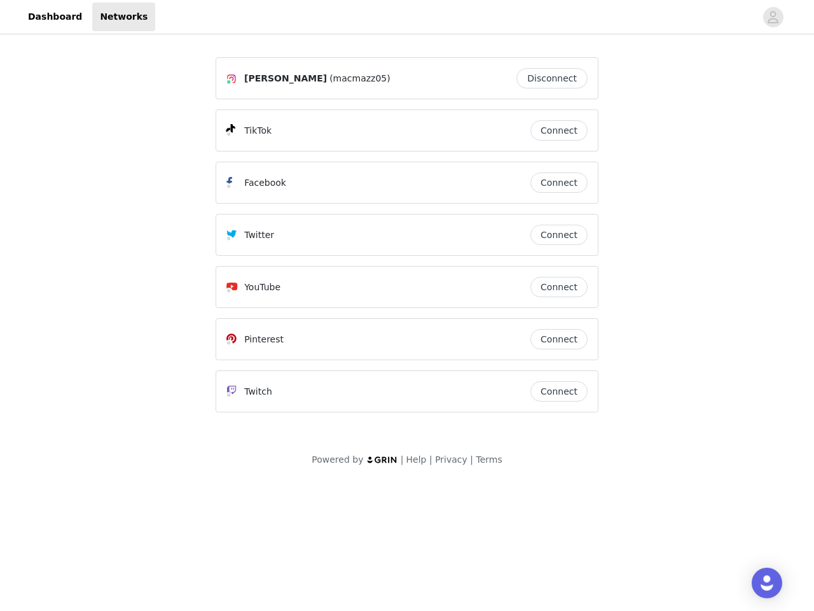 The image size is (814, 611). What do you see at coordinates (360, 78) in the screenshot?
I see `span: (macmazz05)` at bounding box center [360, 78].